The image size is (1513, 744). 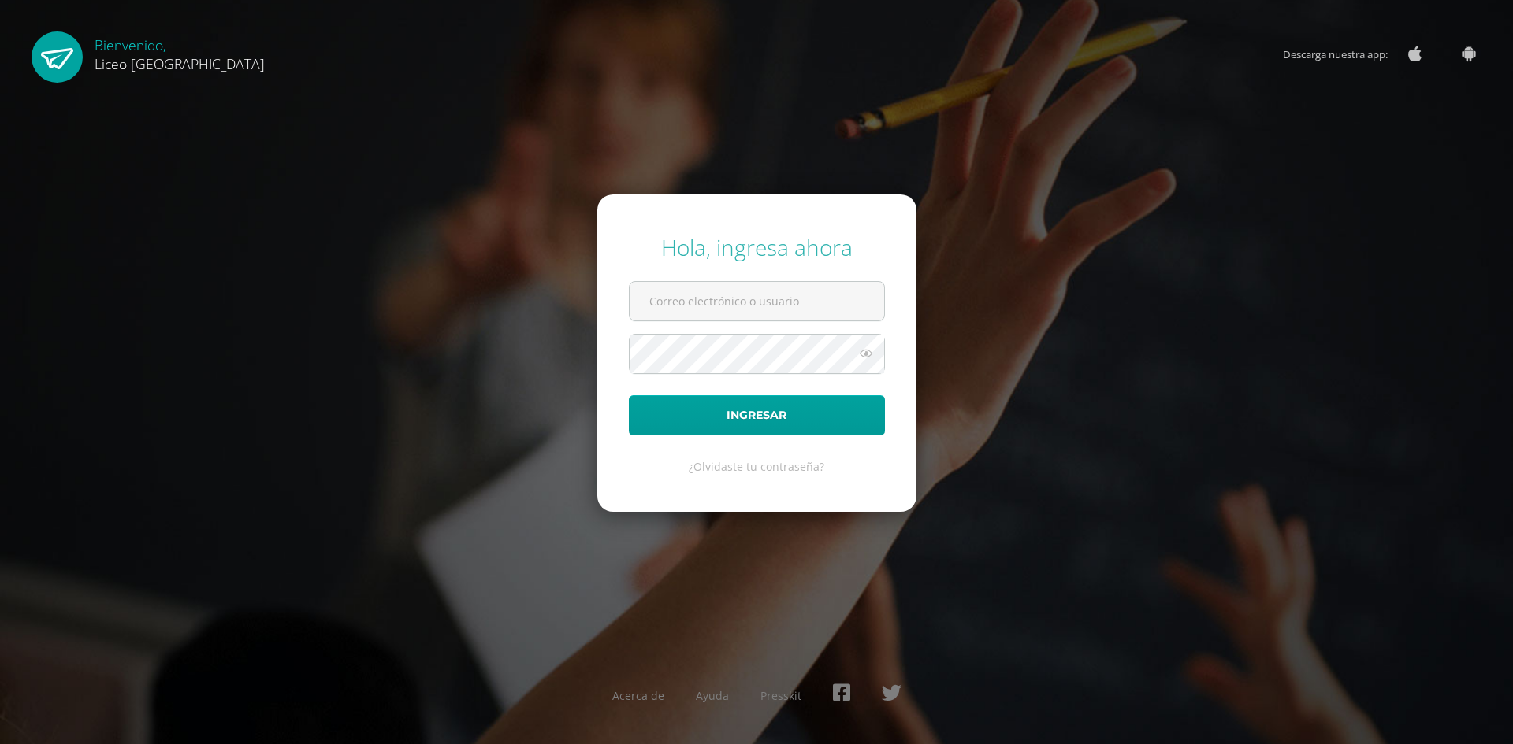 I want to click on a: Ayuda, so click(x=712, y=696).